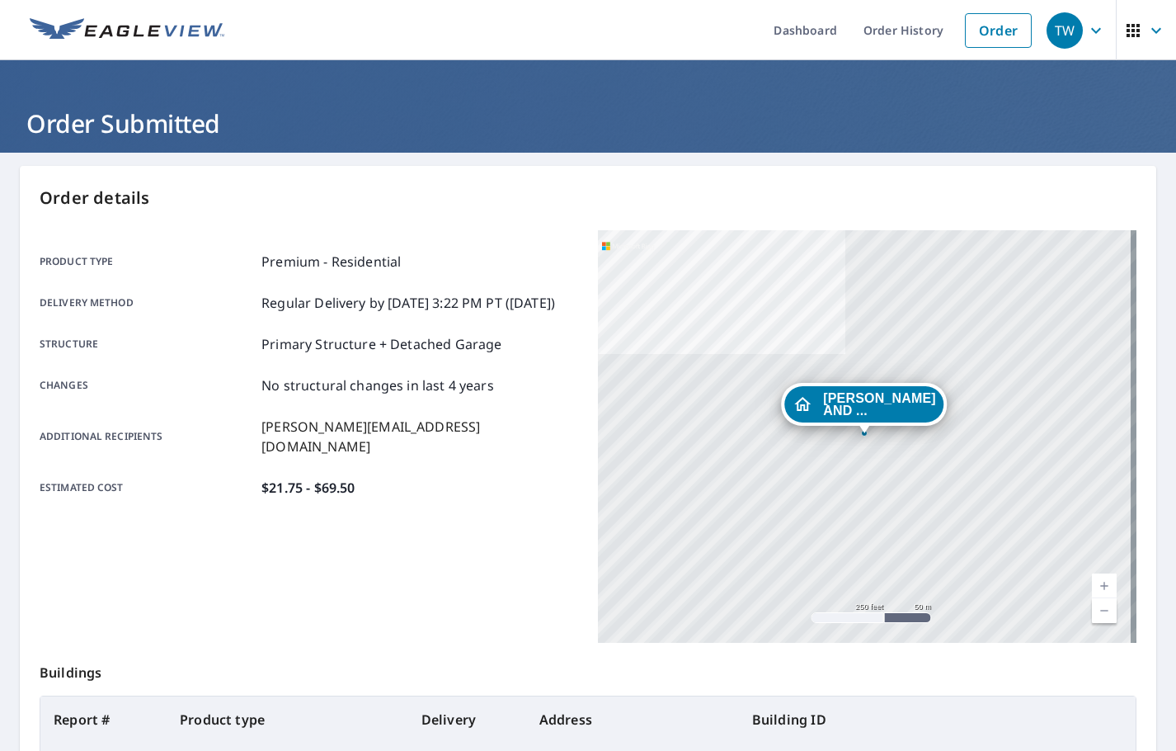 The height and width of the screenshot is (751, 1176). I want to click on p: Primary Structure + Detached Garage, so click(381, 344).